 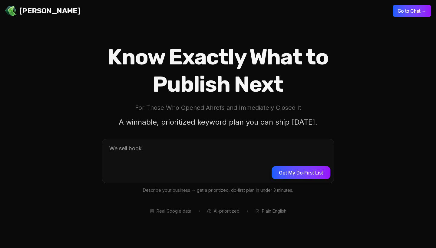 I want to click on p: For Those Who Opened Ahrefs and Immediately Closed It, so click(x=218, y=108).